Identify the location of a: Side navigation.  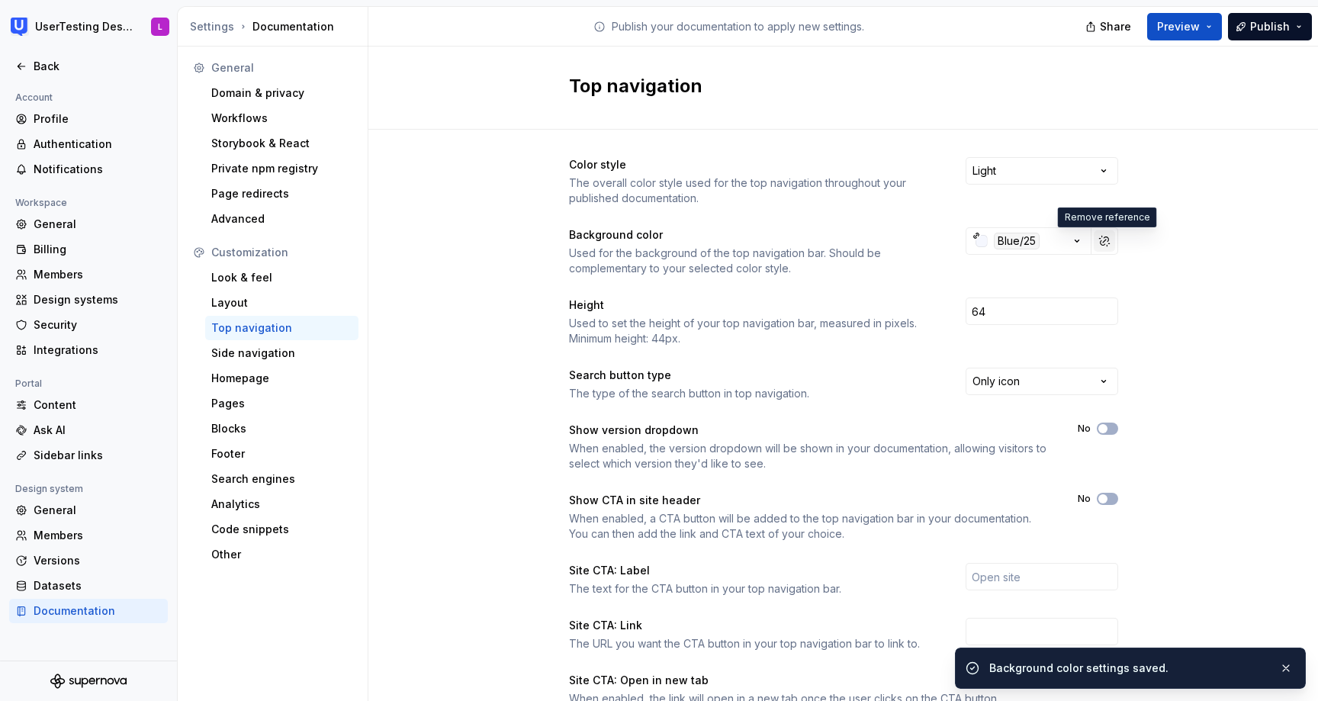
(282, 353).